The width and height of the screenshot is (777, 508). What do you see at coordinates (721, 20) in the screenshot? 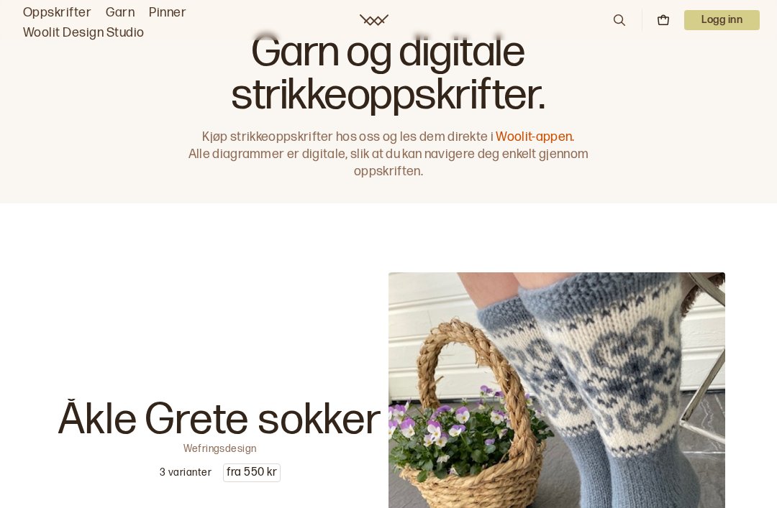
I see `button: User dropdown` at bounding box center [721, 20].